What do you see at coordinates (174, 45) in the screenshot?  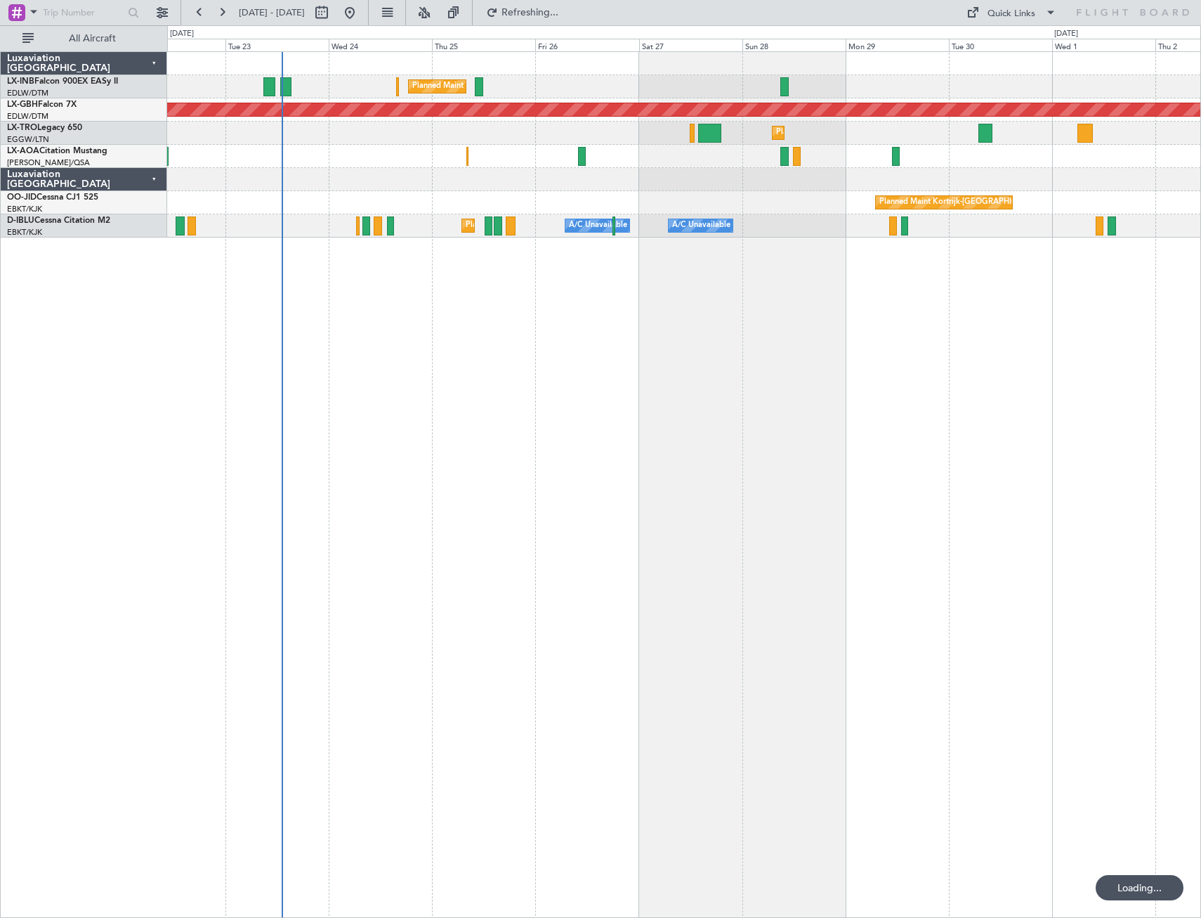 I see `div: Mon 22` at bounding box center [174, 45].